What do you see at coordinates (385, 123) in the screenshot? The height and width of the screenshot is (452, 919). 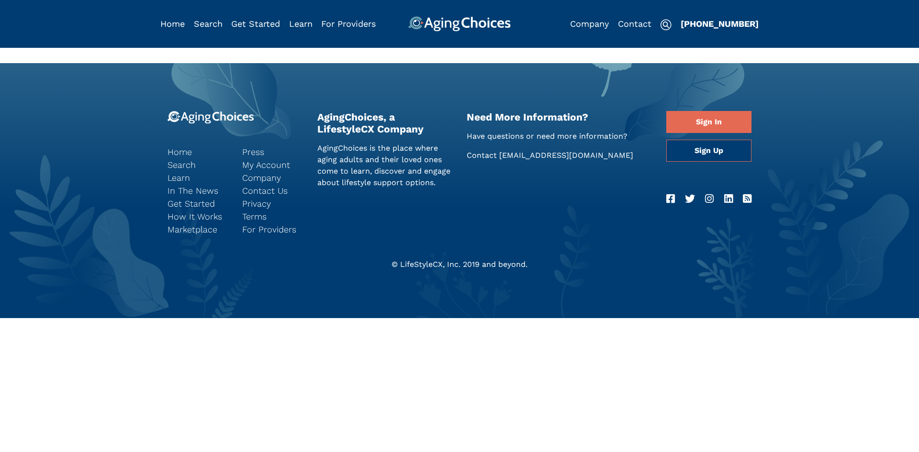 I see `h2: AgingChoices, a LifestyleCX Company` at bounding box center [385, 123].